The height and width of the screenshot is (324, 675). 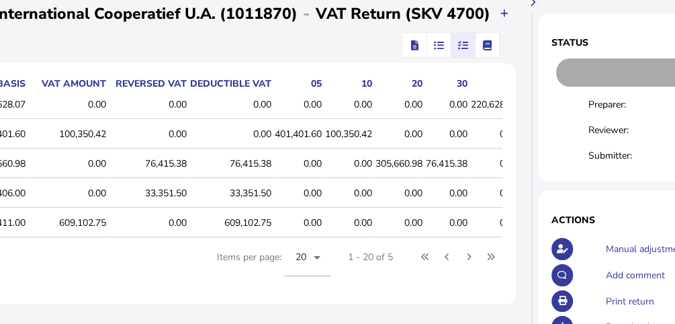 I want to click on div: 220,628.07, so click(x=495, y=104).